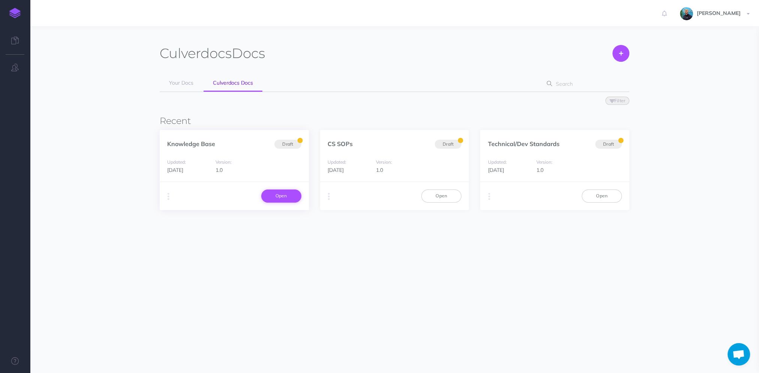 This screenshot has height=373, width=759. I want to click on a: Technical/Dev Standards, so click(523, 144).